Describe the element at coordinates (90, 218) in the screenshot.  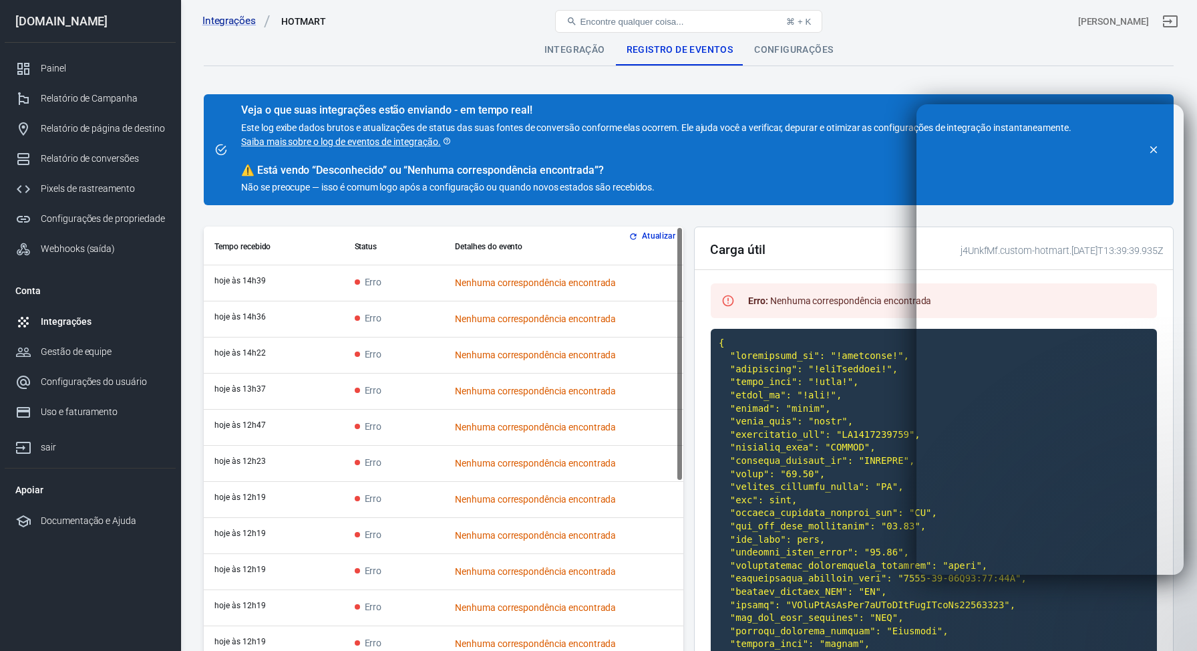
I see `a: Configurações de propriedade` at that location.